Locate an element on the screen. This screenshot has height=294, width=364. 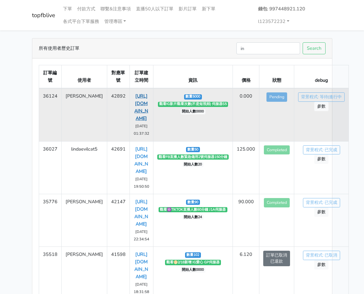
a: 新下單 is located at coordinates (209, 9).